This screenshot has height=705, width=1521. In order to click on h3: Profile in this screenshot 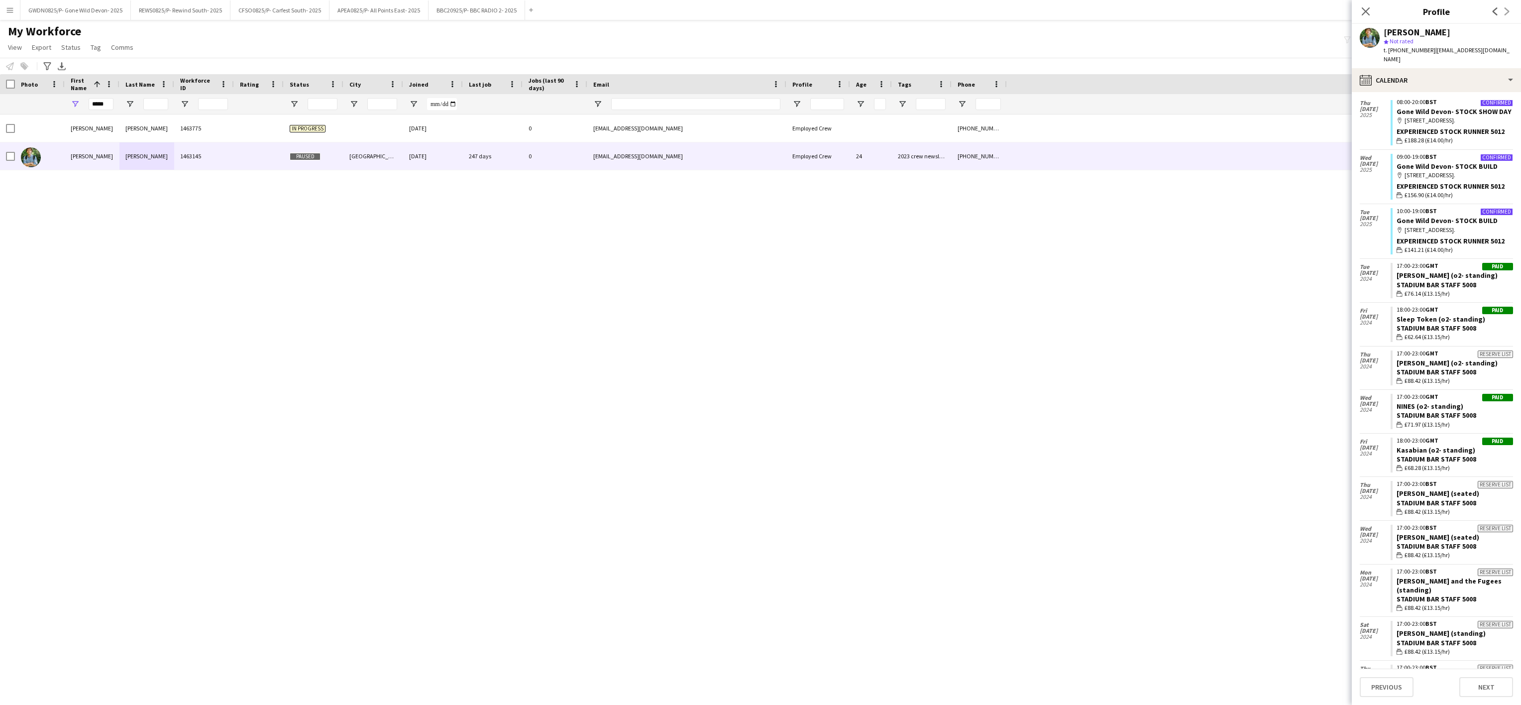, I will do `click(1436, 11)`.